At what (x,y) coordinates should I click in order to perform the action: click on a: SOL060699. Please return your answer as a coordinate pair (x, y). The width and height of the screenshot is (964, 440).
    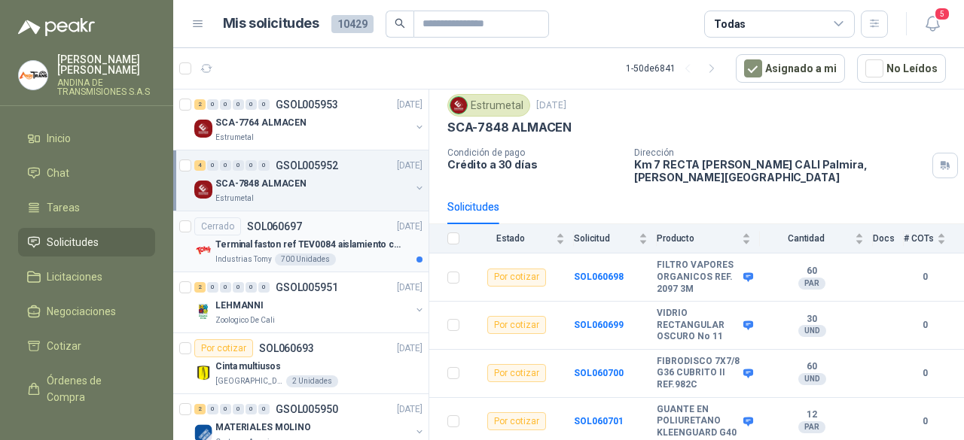
    Looking at the image, I should click on (599, 325).